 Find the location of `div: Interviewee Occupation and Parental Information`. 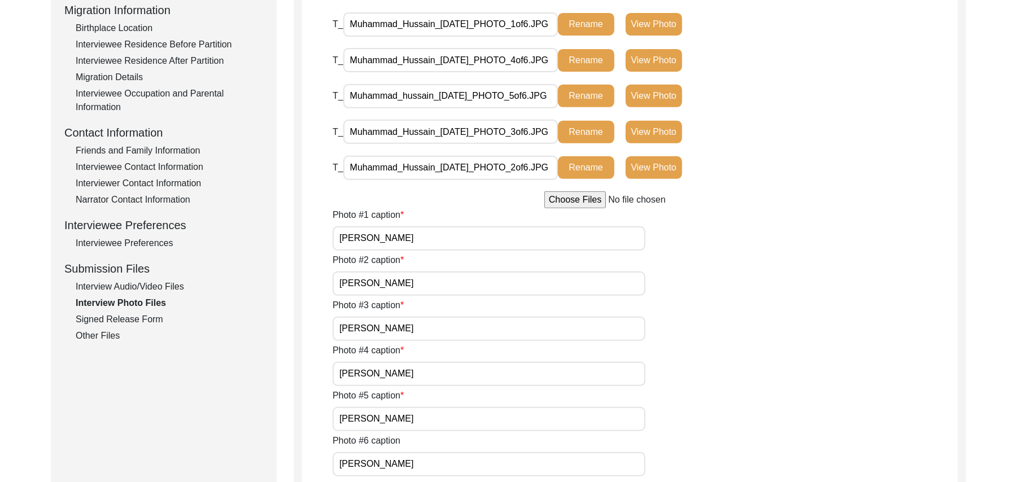

div: Interviewee Occupation and Parental Information is located at coordinates (169, 101).